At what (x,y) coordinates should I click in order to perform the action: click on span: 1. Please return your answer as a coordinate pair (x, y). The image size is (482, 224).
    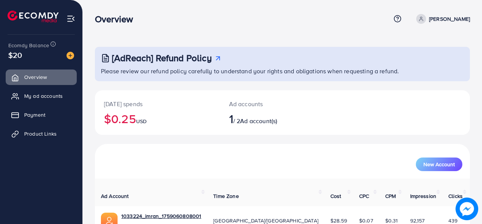
    Looking at the image, I should click on (231, 119).